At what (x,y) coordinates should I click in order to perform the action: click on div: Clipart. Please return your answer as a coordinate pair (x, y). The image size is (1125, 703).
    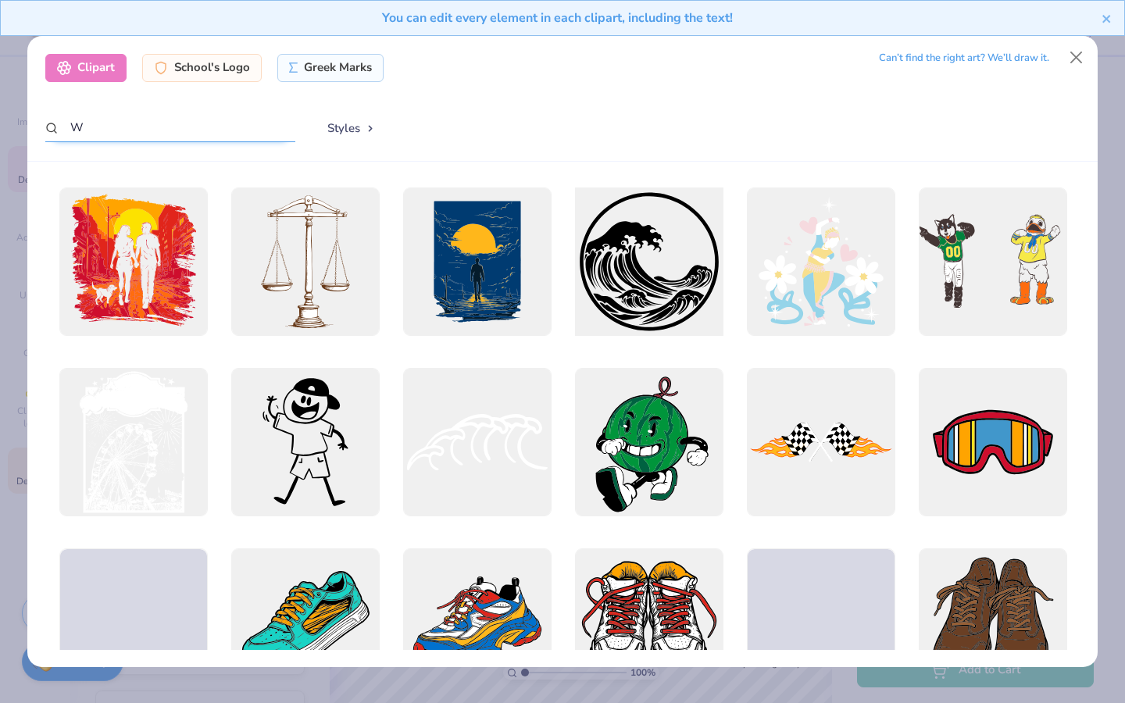
    Looking at the image, I should click on (86, 68).